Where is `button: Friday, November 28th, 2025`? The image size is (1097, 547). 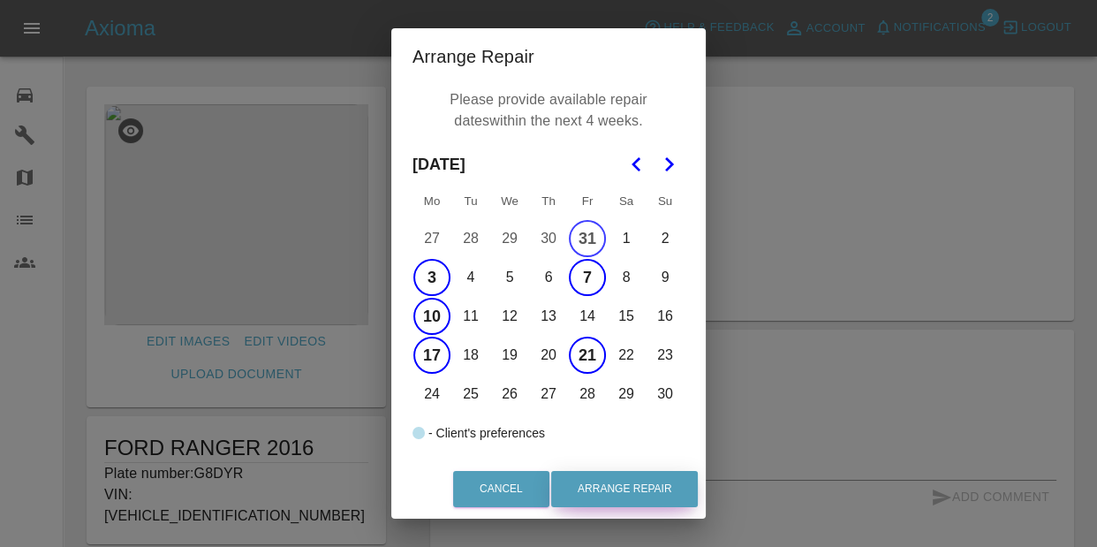
button: Friday, November 28th, 2025 is located at coordinates (587, 394).